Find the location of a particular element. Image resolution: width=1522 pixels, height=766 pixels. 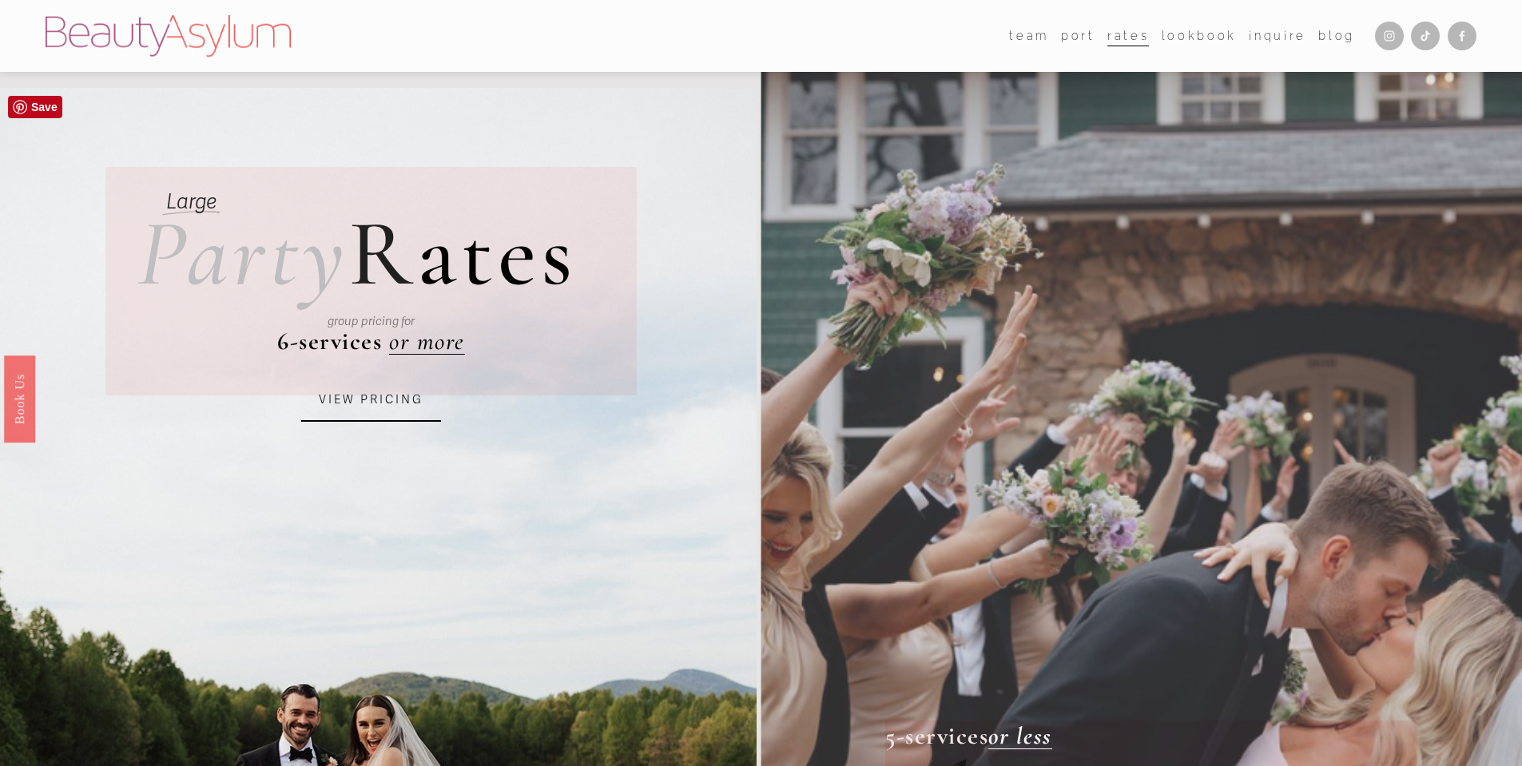

a: Instagram is located at coordinates (1389, 36).